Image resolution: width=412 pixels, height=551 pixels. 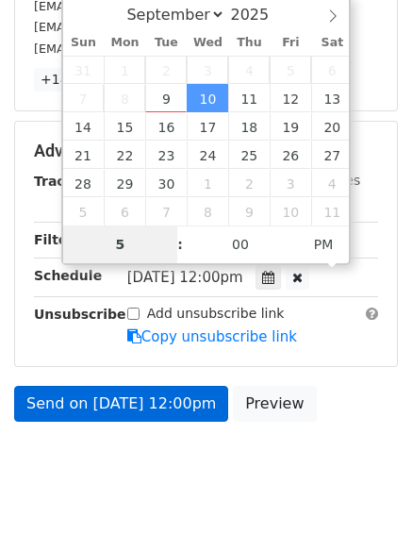 What do you see at coordinates (249, 211) in the screenshot?
I see `span: October 9, 2025` at bounding box center [249, 211].